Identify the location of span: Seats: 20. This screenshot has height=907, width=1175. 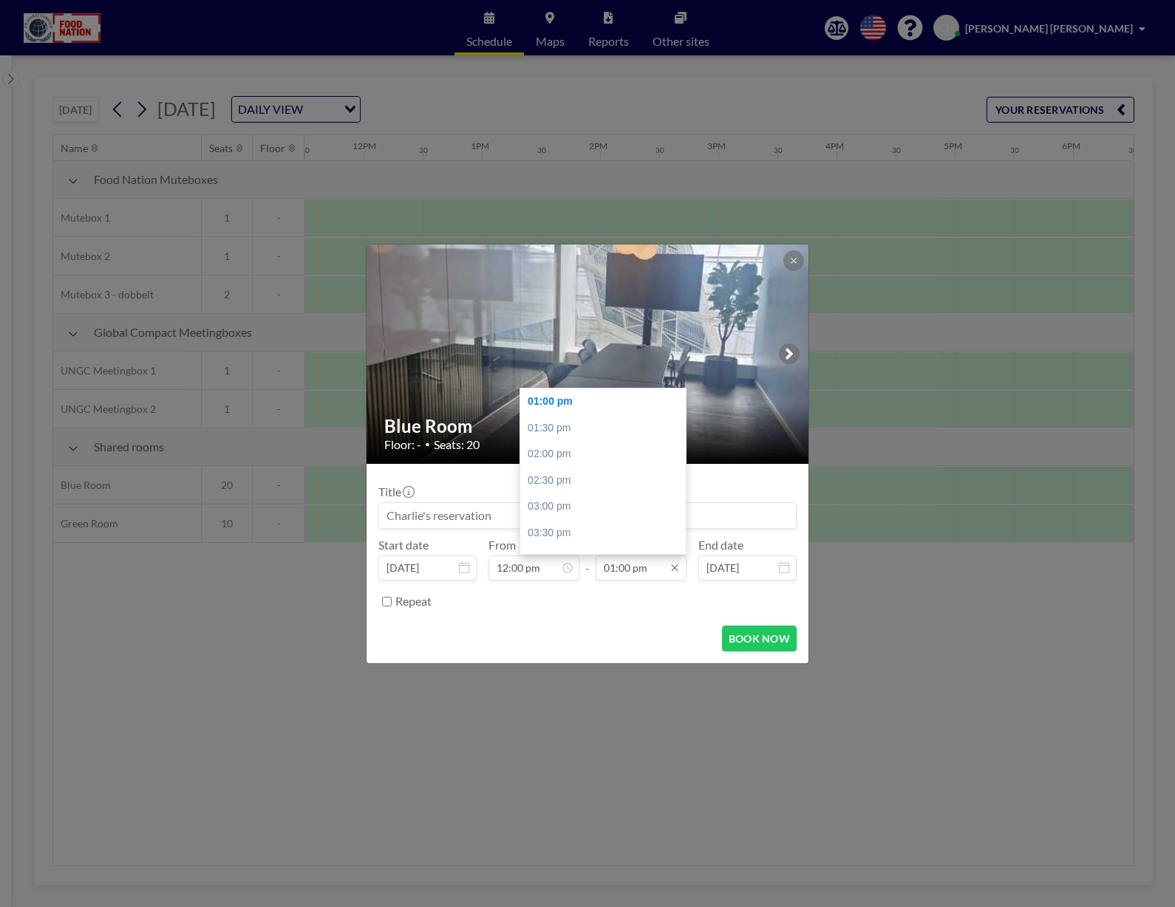
(457, 445).